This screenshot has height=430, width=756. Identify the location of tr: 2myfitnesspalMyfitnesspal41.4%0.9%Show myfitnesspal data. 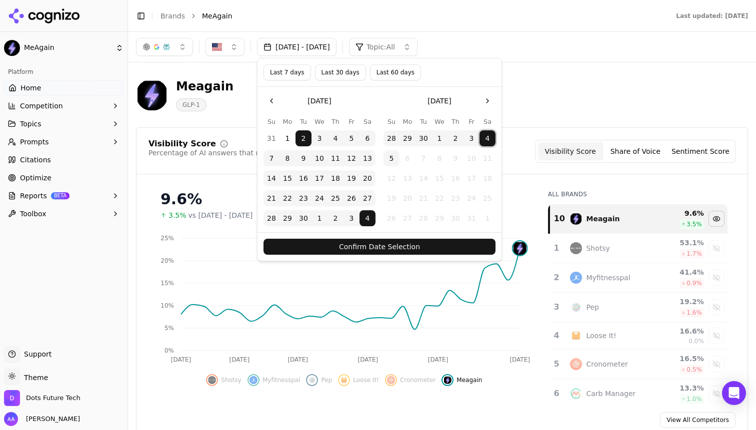
(638, 278).